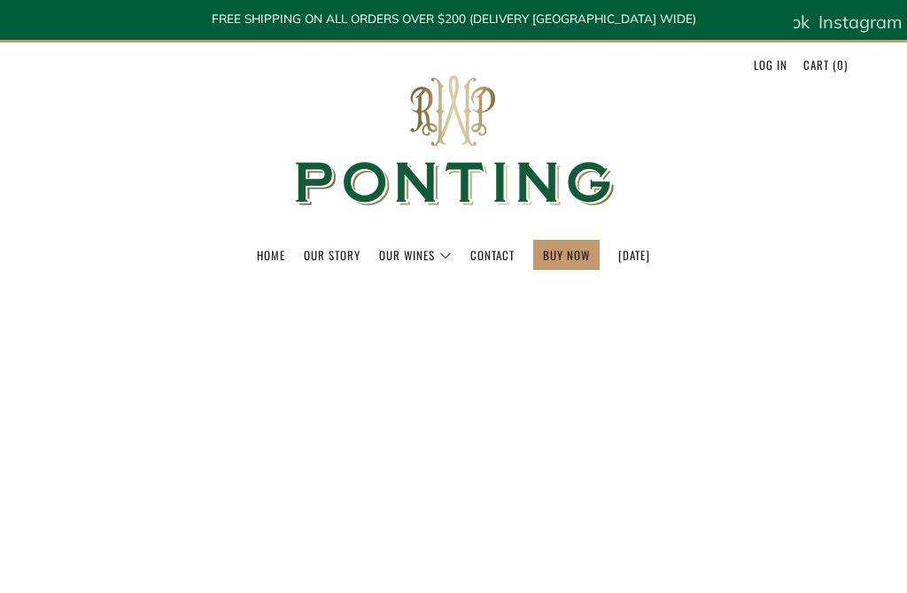 Image resolution: width=907 pixels, height=593 pixels. I want to click on span: 0, so click(841, 65).